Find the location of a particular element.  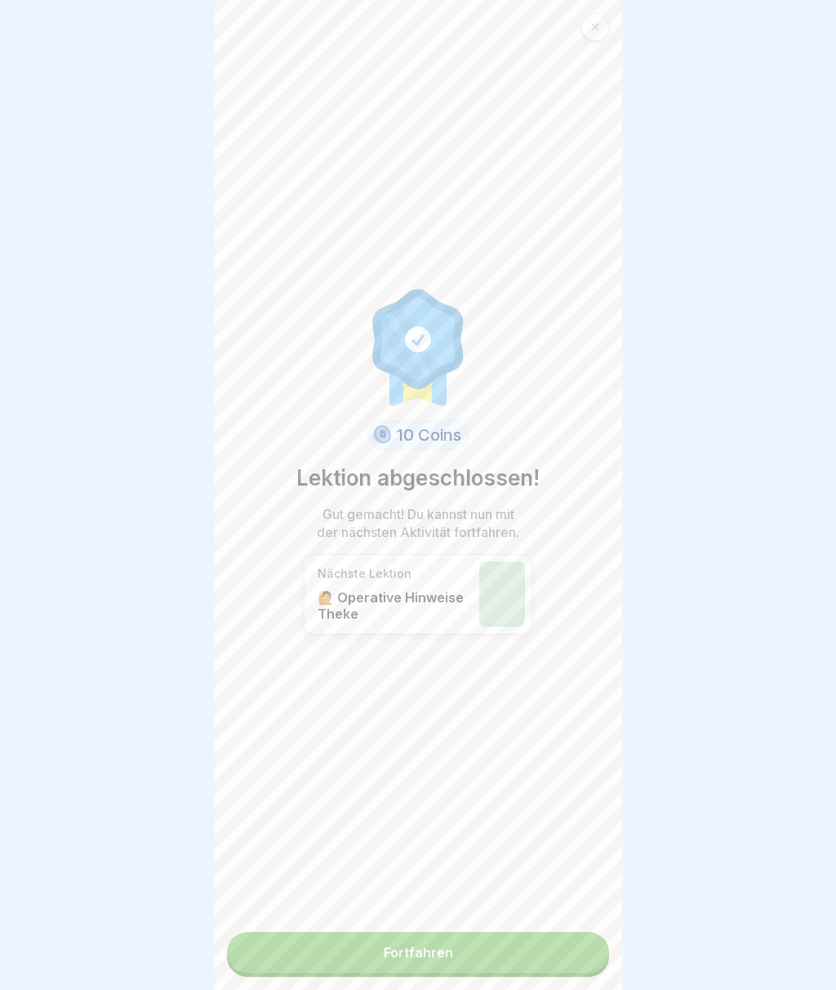

p: 🙋 Operative Hinweise Theke is located at coordinates (394, 606).